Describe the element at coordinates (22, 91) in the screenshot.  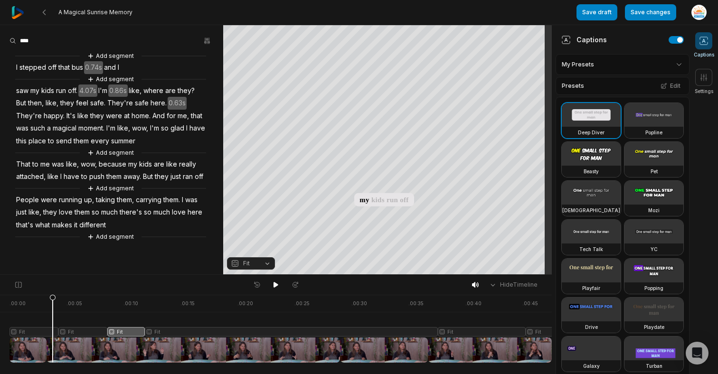
I see `span: saw` at that location.